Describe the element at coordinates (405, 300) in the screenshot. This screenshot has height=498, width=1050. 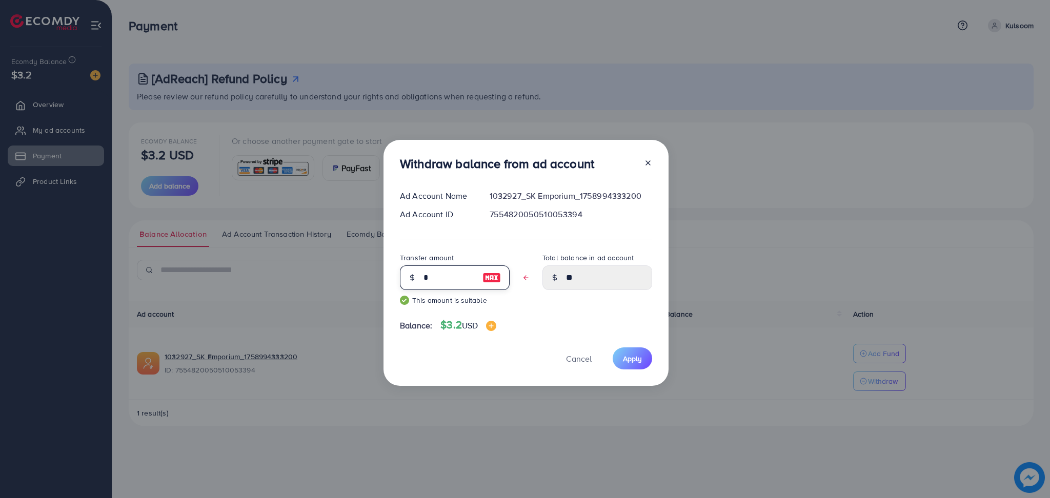
I see `img: guide` at that location.